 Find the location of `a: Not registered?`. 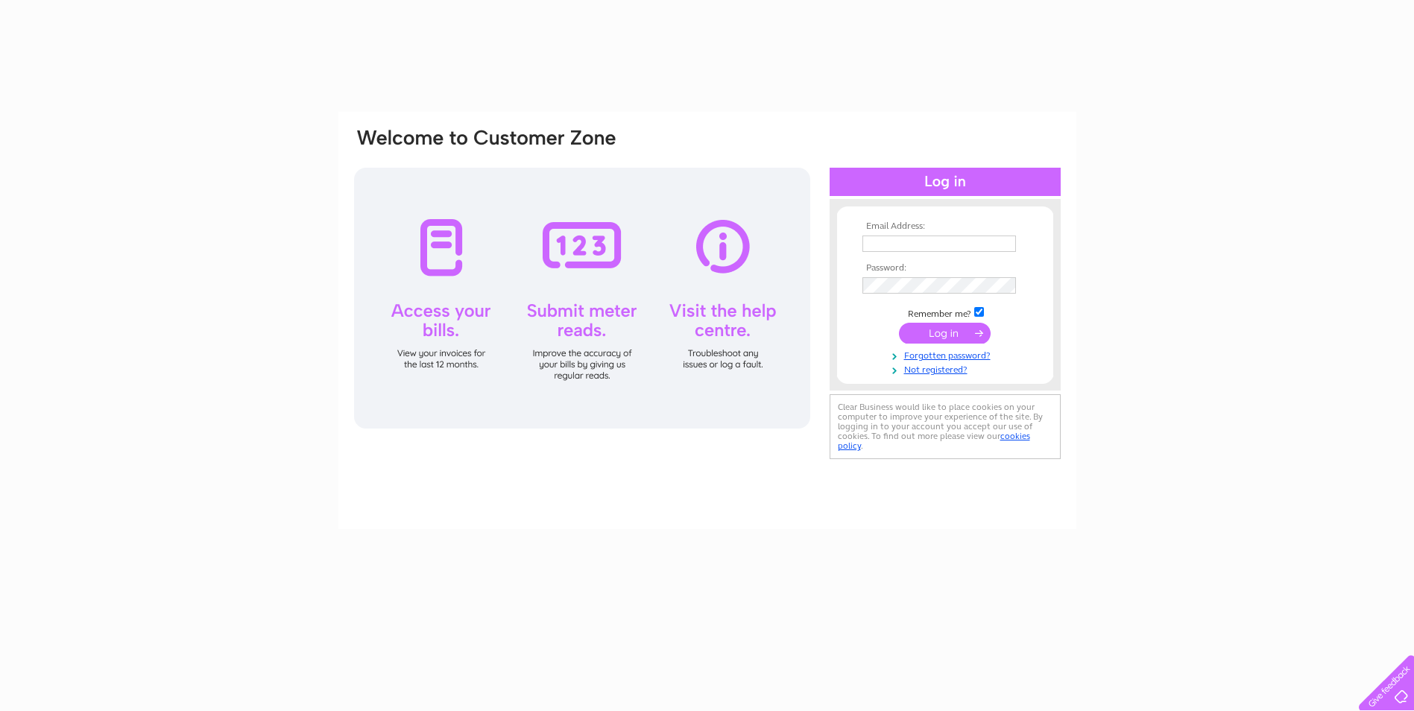

a: Not registered? is located at coordinates (947, 368).